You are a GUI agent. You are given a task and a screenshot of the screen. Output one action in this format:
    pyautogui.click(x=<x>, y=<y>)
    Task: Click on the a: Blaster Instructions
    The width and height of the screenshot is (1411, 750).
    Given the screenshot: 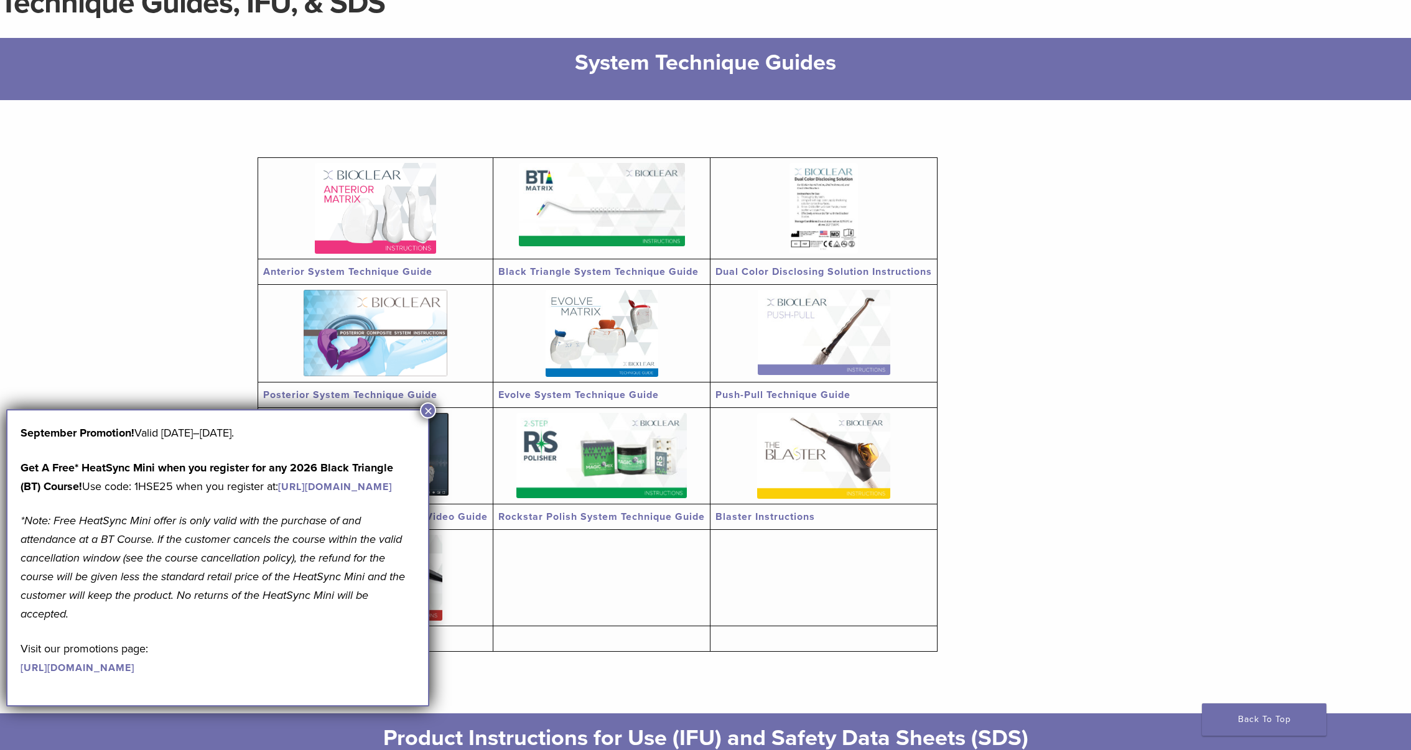 What is the action you would take?
    pyautogui.click(x=765, y=517)
    